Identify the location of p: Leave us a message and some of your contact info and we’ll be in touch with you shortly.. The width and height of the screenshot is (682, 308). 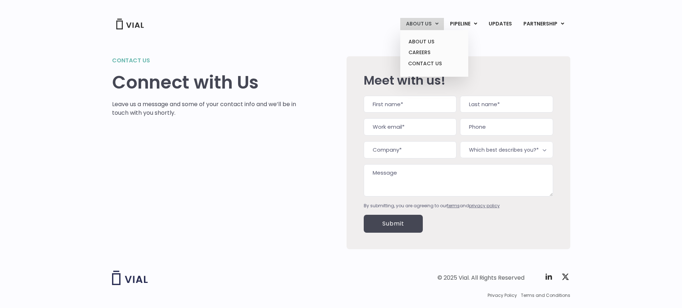
(204, 109).